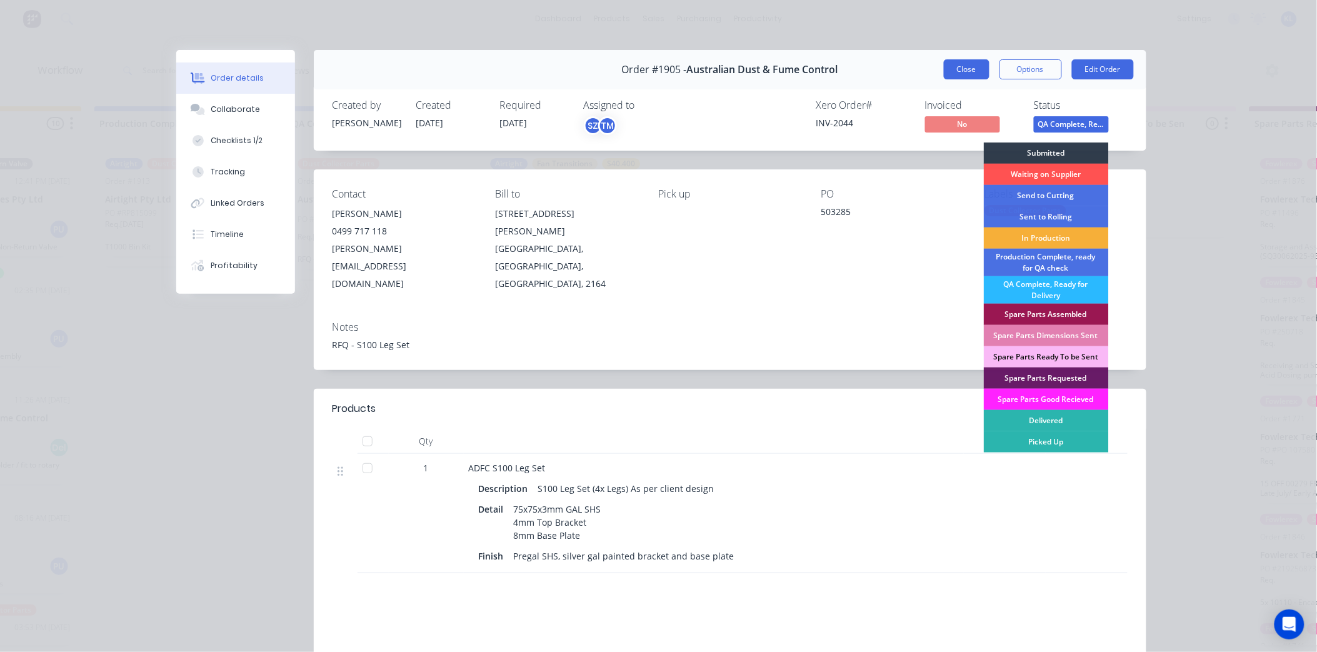 The image size is (1317, 652). What do you see at coordinates (1046, 421) in the screenshot?
I see `div: Delivered` at bounding box center [1046, 421].